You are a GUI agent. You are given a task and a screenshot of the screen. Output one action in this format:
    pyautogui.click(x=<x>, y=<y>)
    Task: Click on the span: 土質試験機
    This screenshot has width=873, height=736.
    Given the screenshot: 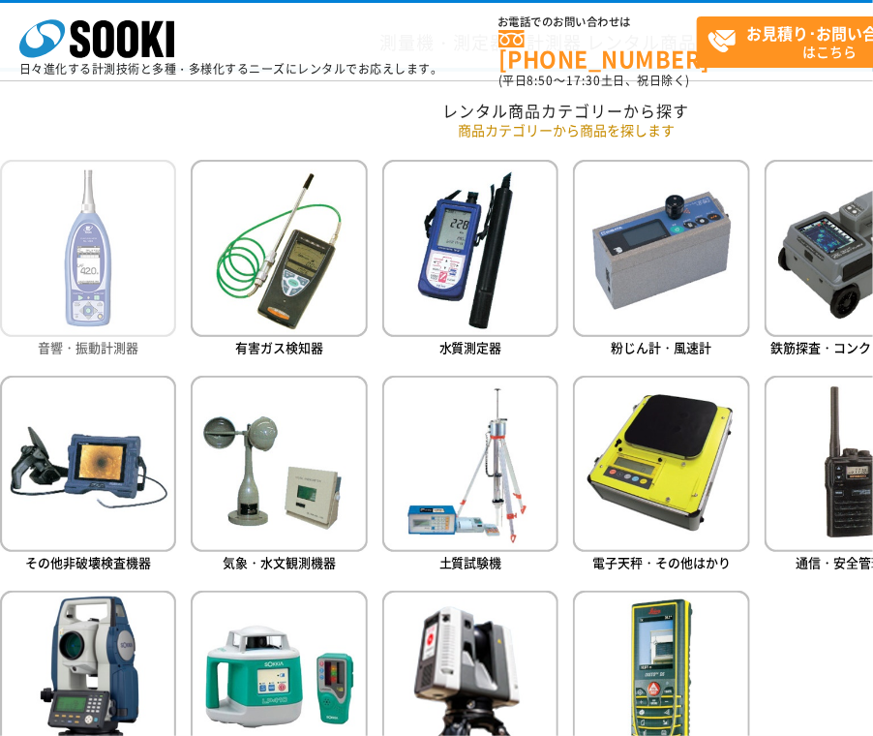 What is the action you would take?
    pyautogui.click(x=471, y=562)
    